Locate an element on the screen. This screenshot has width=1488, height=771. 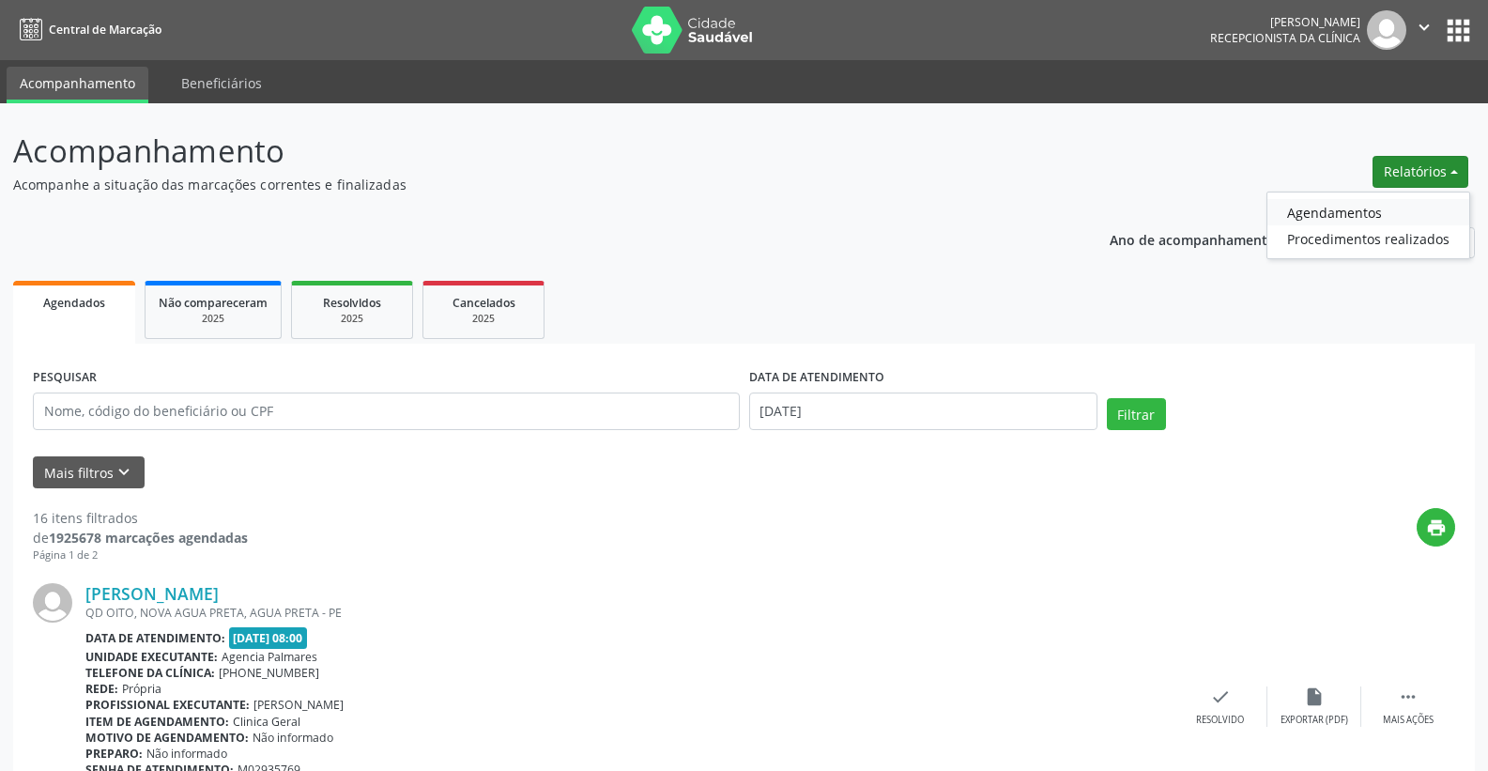
div: Resolvido is located at coordinates (1219, 720).